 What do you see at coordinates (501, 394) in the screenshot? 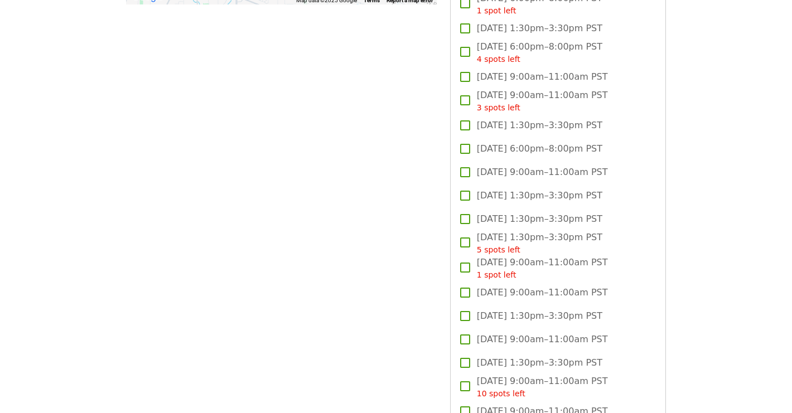
I see `span: 10 spots left` at bounding box center [501, 394].